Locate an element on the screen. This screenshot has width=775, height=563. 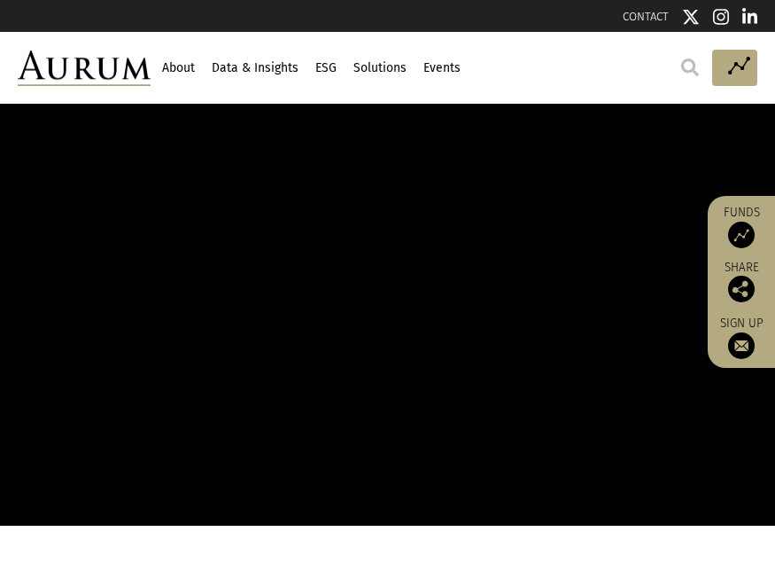
img: Access Funds is located at coordinates (742, 235).